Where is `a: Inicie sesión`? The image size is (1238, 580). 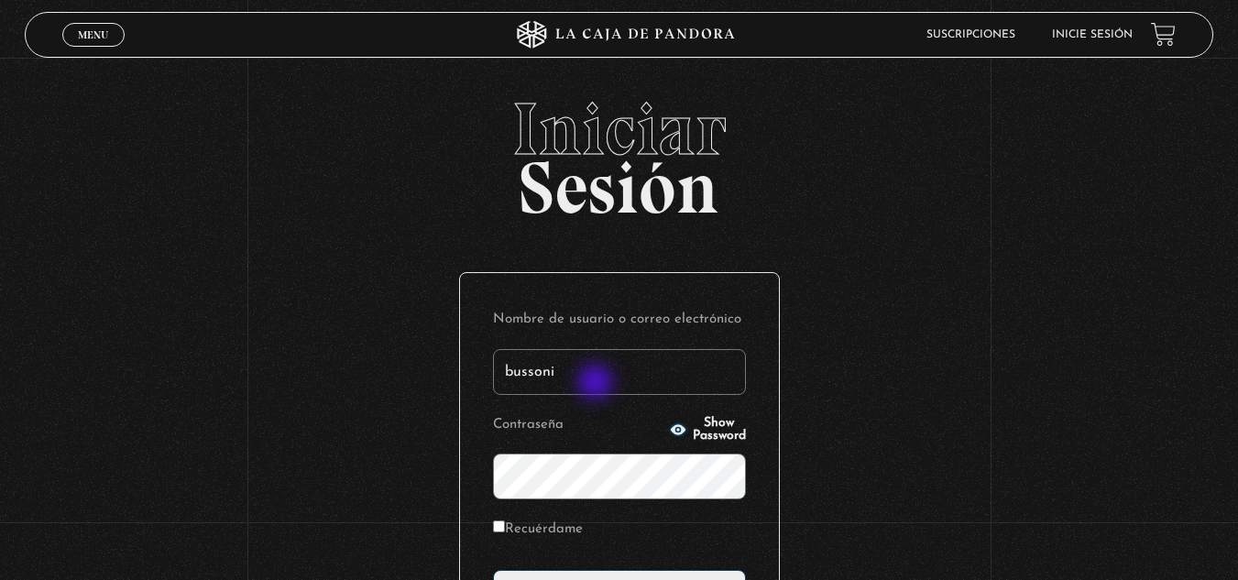 a: Inicie sesión is located at coordinates (1092, 35).